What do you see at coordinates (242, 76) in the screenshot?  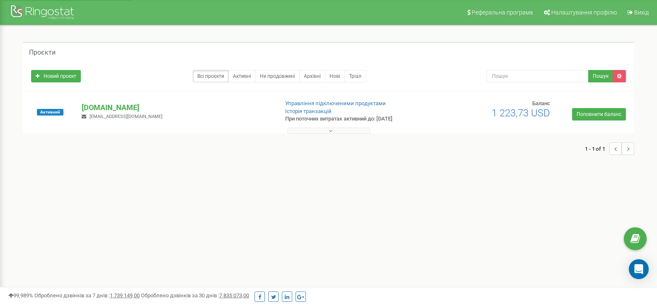 I see `a: Активні` at bounding box center [242, 76].